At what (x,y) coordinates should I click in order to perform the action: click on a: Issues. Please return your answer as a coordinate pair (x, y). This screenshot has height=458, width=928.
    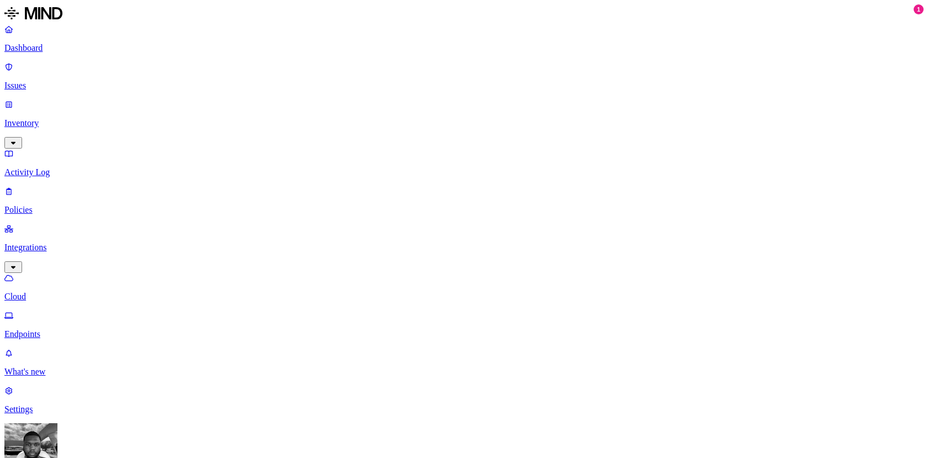
    Looking at the image, I should click on (464, 76).